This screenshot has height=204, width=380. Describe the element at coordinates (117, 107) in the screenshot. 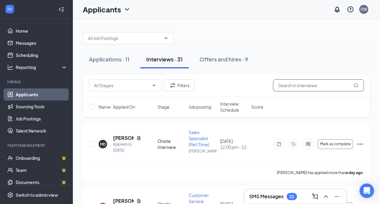

I see `span: Name · Applied On` at that location.